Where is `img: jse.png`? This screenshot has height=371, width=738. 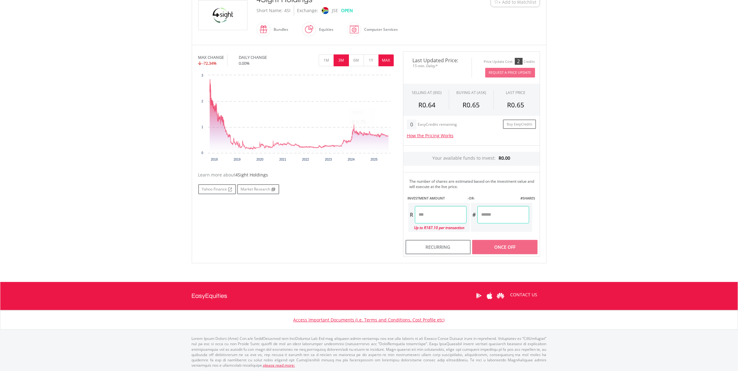
img: jse.png is located at coordinates (325, 11).